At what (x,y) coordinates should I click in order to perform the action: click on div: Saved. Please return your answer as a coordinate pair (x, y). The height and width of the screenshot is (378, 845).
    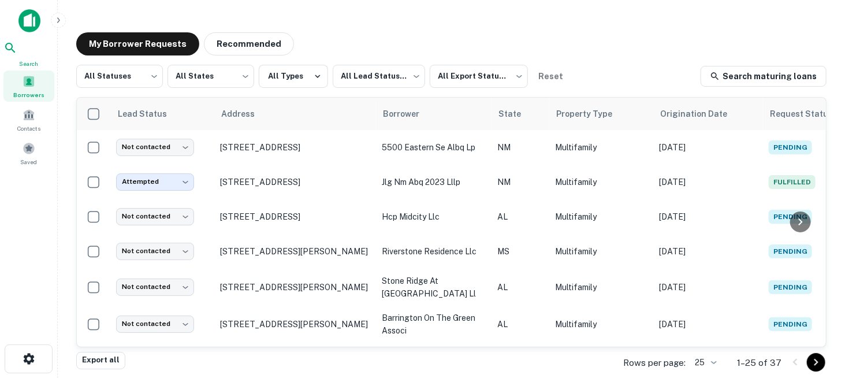
    Looking at the image, I should click on (29, 153).